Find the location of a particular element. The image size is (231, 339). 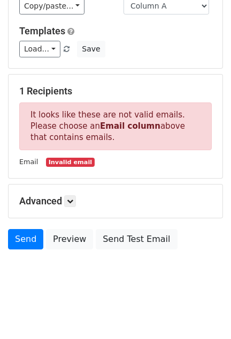

div: Chat Widget is located at coordinates (205, 313).